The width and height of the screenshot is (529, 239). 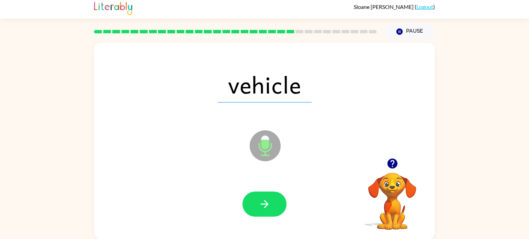 I want to click on span: vehicle, so click(x=264, y=85).